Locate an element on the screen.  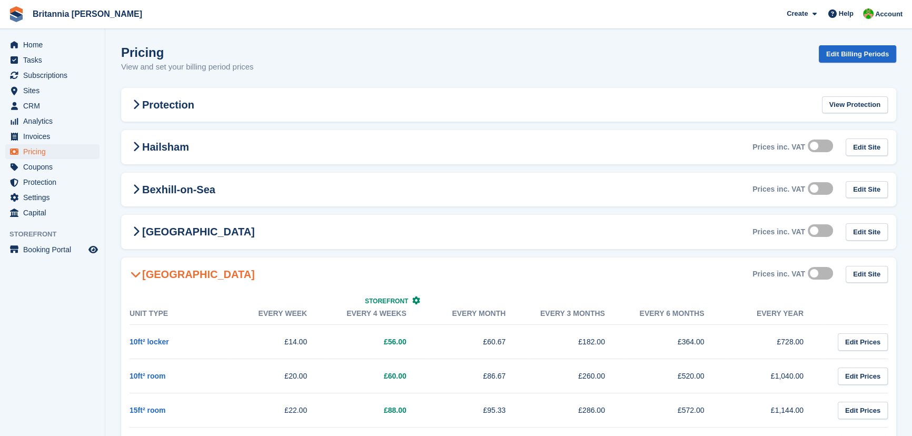
th: Every 3 months is located at coordinates (576, 314).